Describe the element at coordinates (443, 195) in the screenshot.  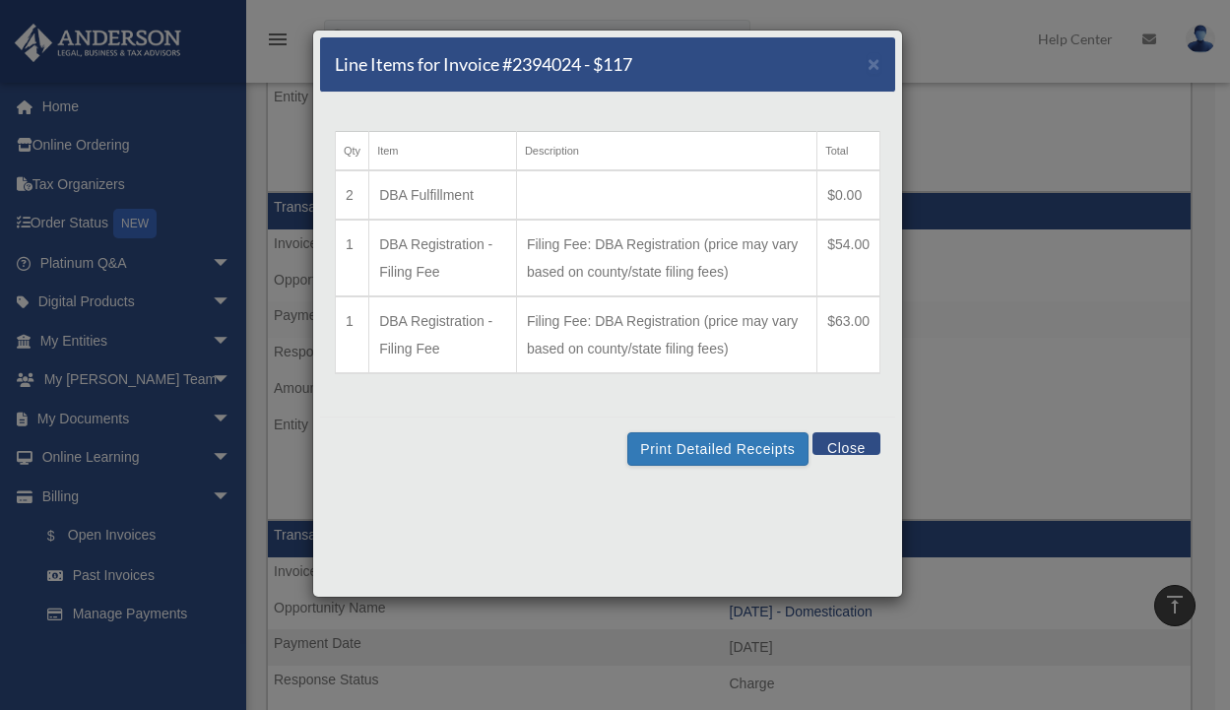
I see `td: DBA Fulfillment` at that location.